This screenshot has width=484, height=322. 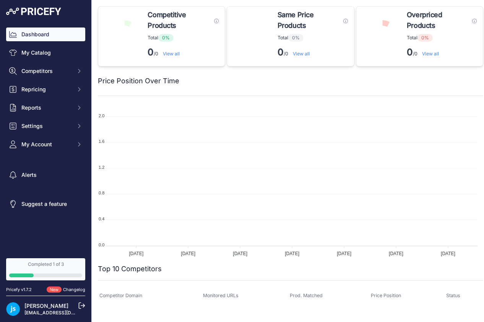 I want to click on a: Completed 1 of 3, so click(x=46, y=270).